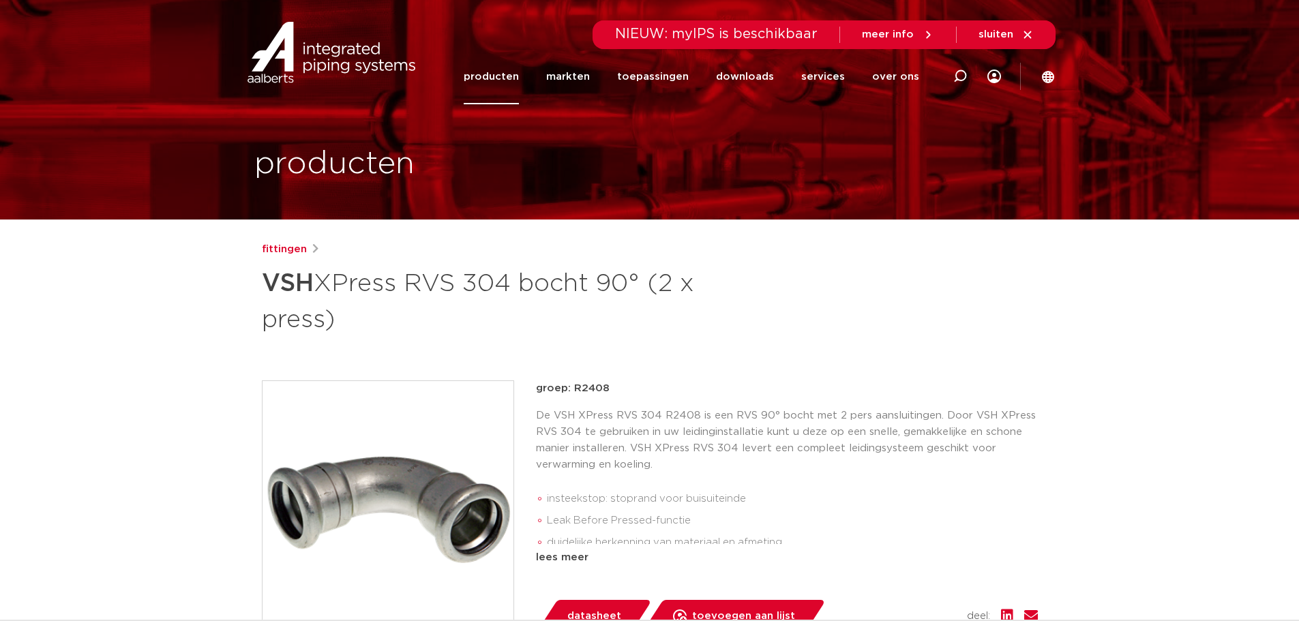 The image size is (1299, 621). What do you see at coordinates (334, 164) in the screenshot?
I see `h1: producten` at bounding box center [334, 164].